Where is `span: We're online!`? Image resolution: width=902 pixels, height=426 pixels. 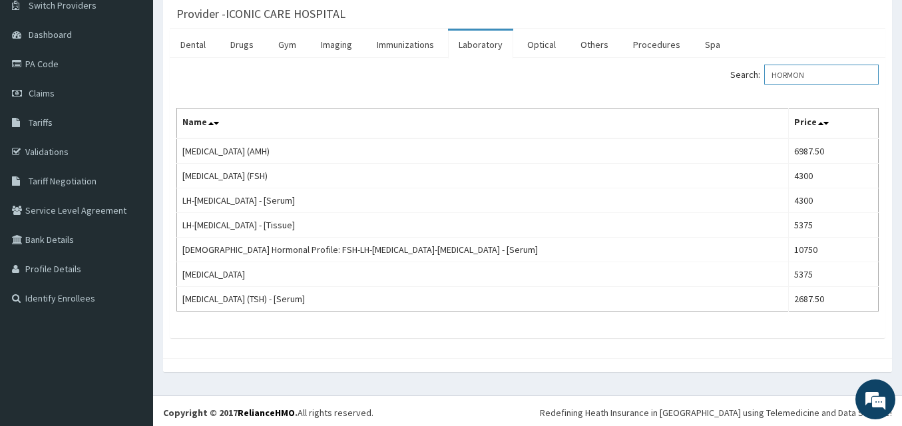
span: We're online! is located at coordinates (131, 195).